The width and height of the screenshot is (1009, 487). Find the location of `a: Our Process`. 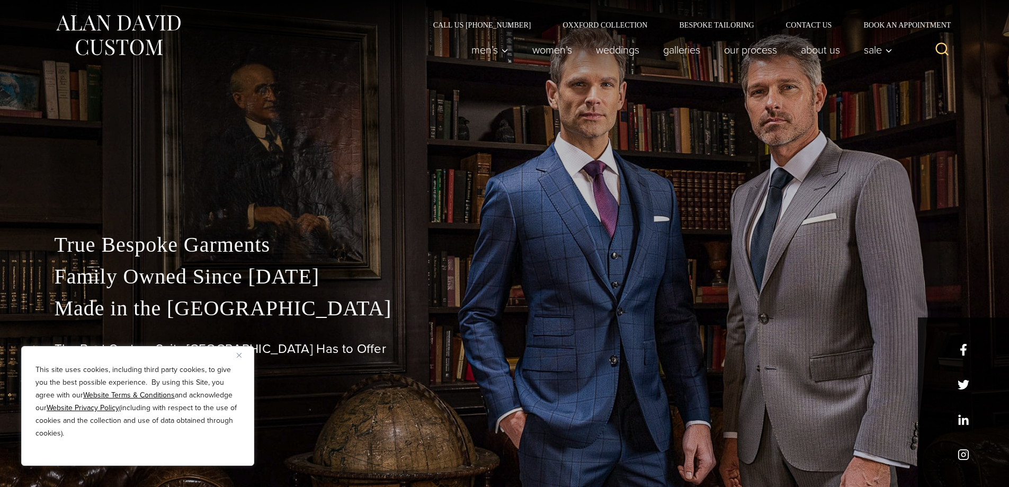

a: Our Process is located at coordinates (750, 50).